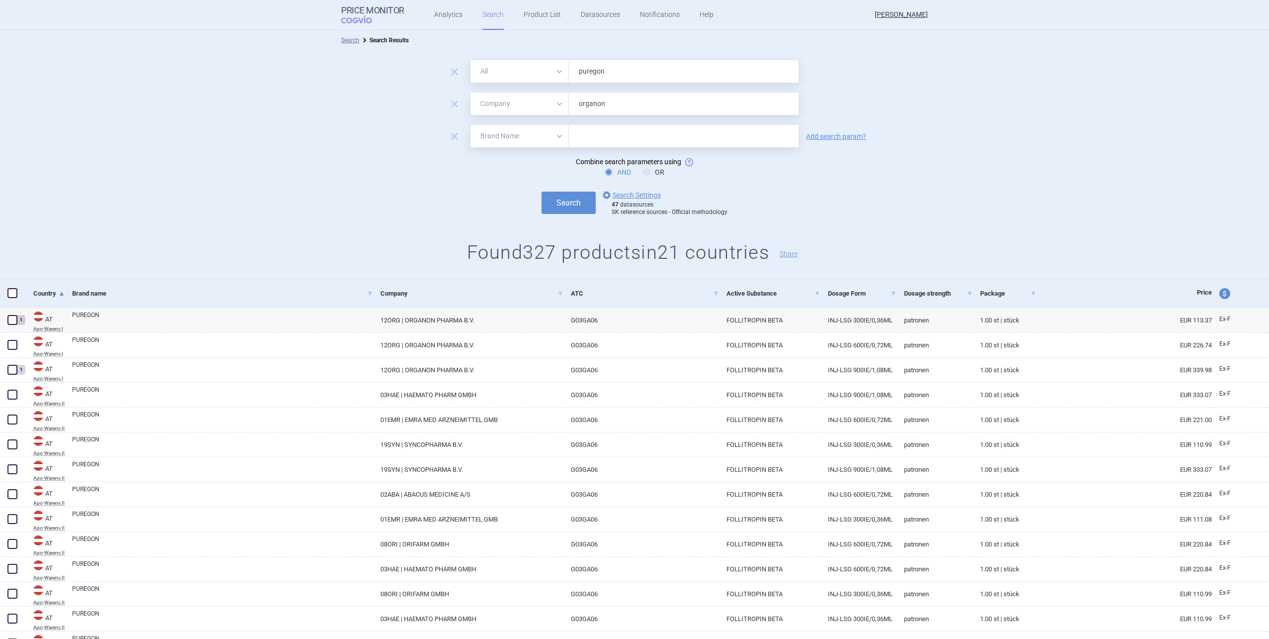 This screenshot has width=1269, height=639. What do you see at coordinates (669, 208) in the screenshot?
I see `div: datasources SK reference sources - Official methodology` at bounding box center [669, 208].